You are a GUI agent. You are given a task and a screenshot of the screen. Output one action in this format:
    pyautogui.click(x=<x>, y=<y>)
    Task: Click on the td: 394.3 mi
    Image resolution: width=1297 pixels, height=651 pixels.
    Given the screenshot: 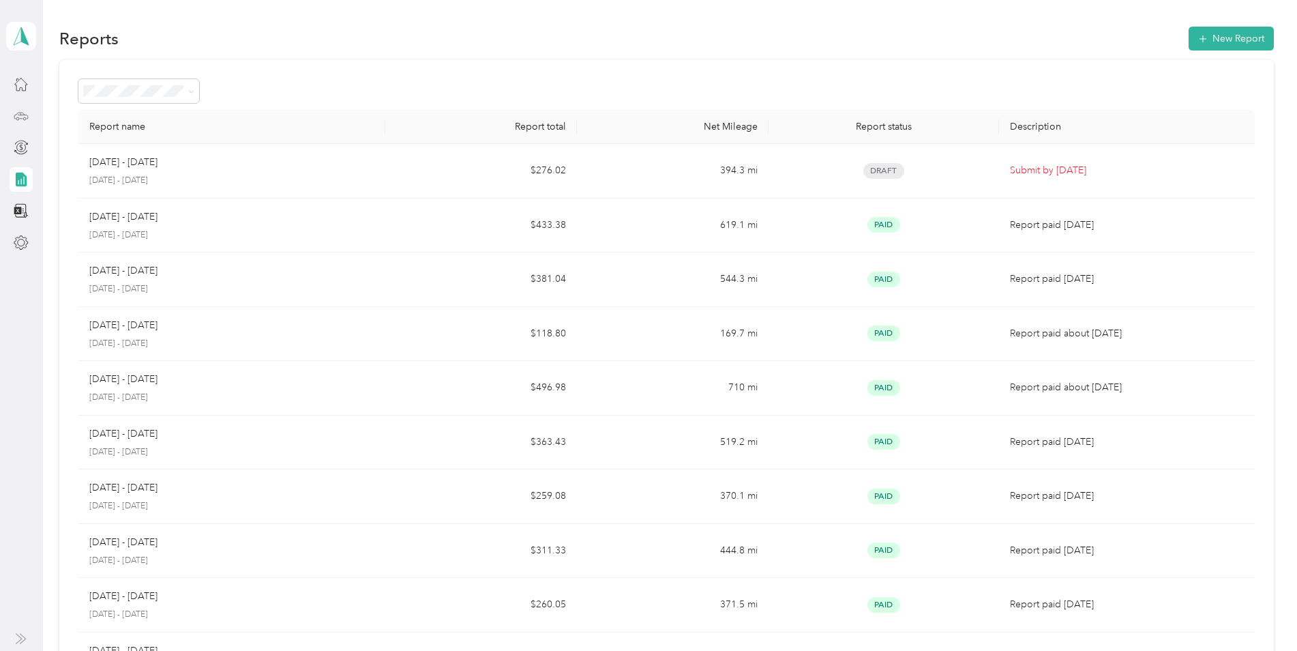 What is the action you would take?
    pyautogui.click(x=673, y=171)
    